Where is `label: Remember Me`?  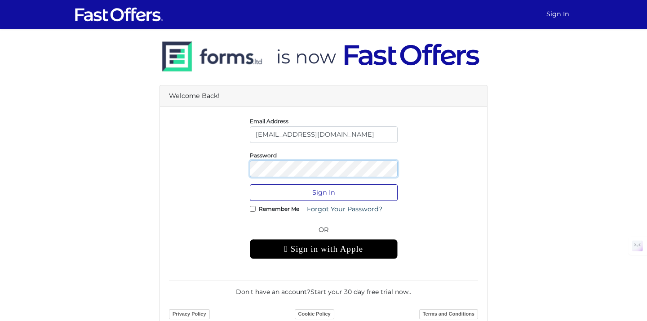 label: Remember Me is located at coordinates (279, 208).